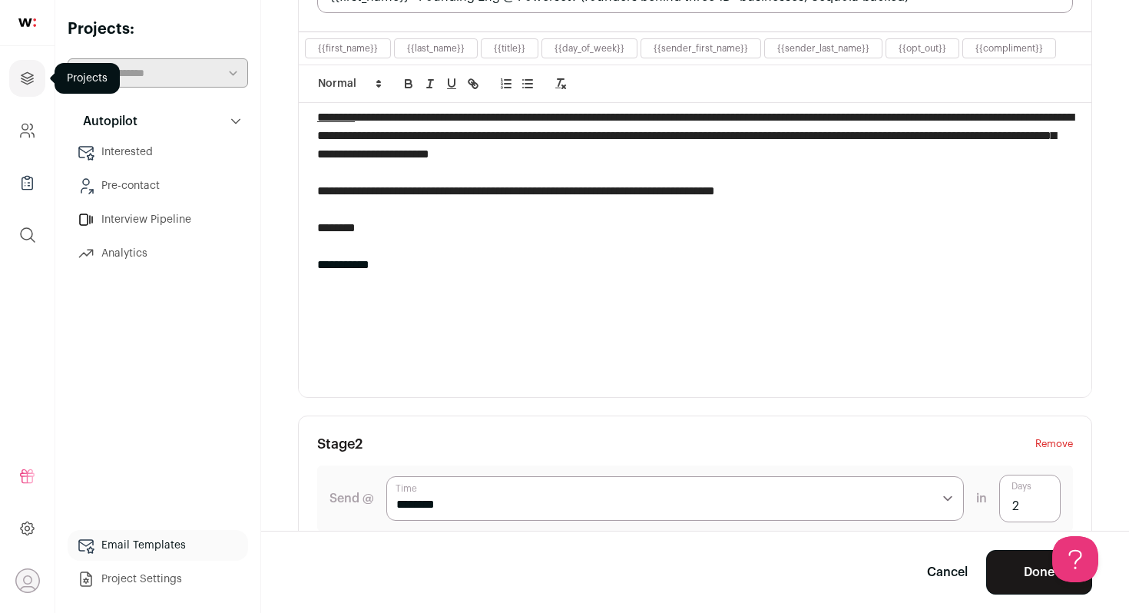 The height and width of the screenshot is (613, 1129). I want to click on input: Days, so click(1030, 498).